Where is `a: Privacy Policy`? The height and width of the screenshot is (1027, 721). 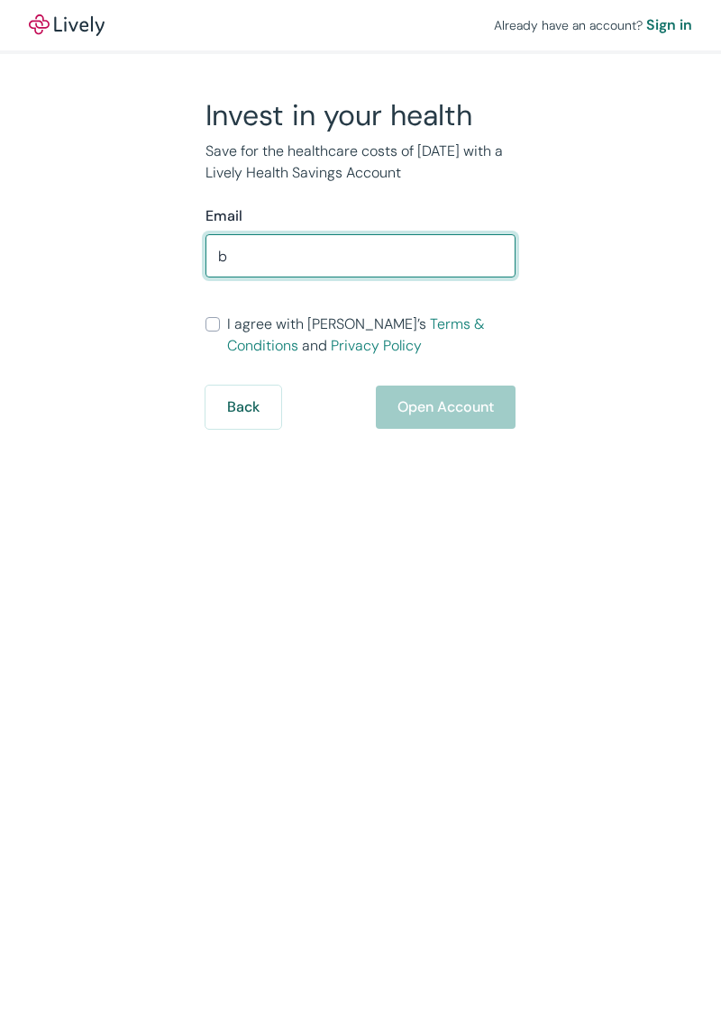
a: Privacy Policy is located at coordinates (376, 345).